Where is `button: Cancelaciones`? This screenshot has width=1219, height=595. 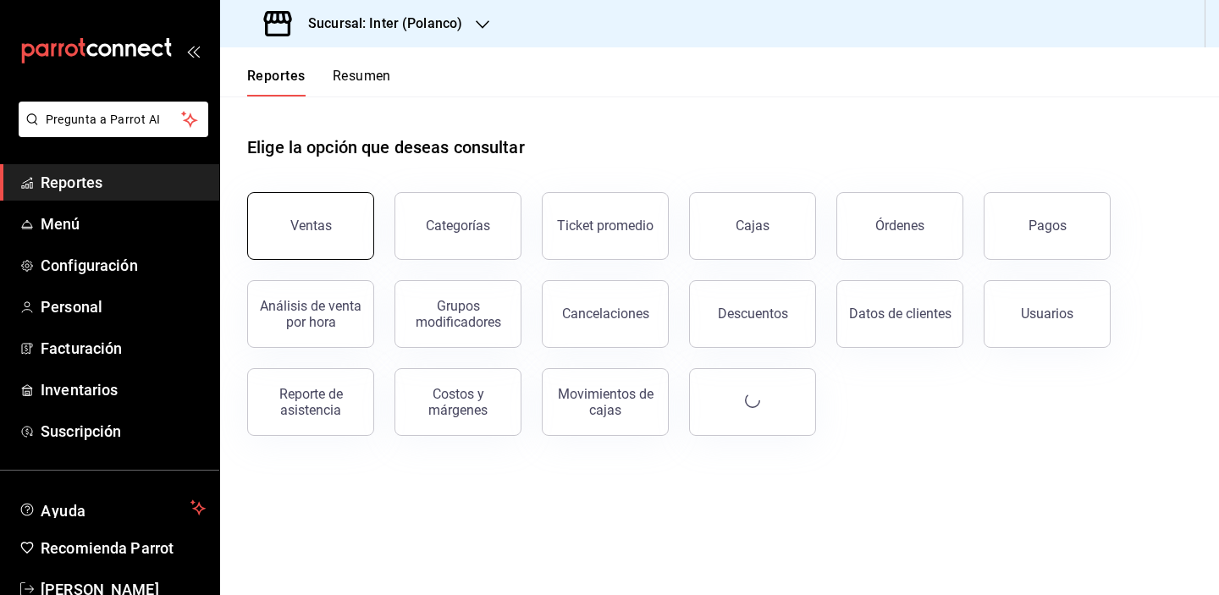 button: Cancelaciones is located at coordinates (605, 314).